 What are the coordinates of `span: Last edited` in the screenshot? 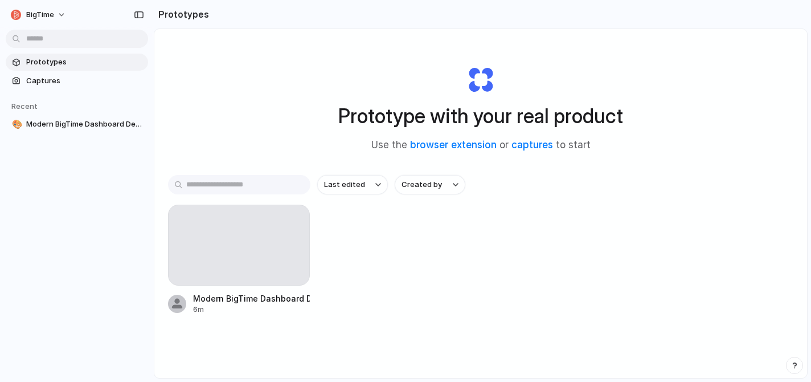 It's located at (345, 185).